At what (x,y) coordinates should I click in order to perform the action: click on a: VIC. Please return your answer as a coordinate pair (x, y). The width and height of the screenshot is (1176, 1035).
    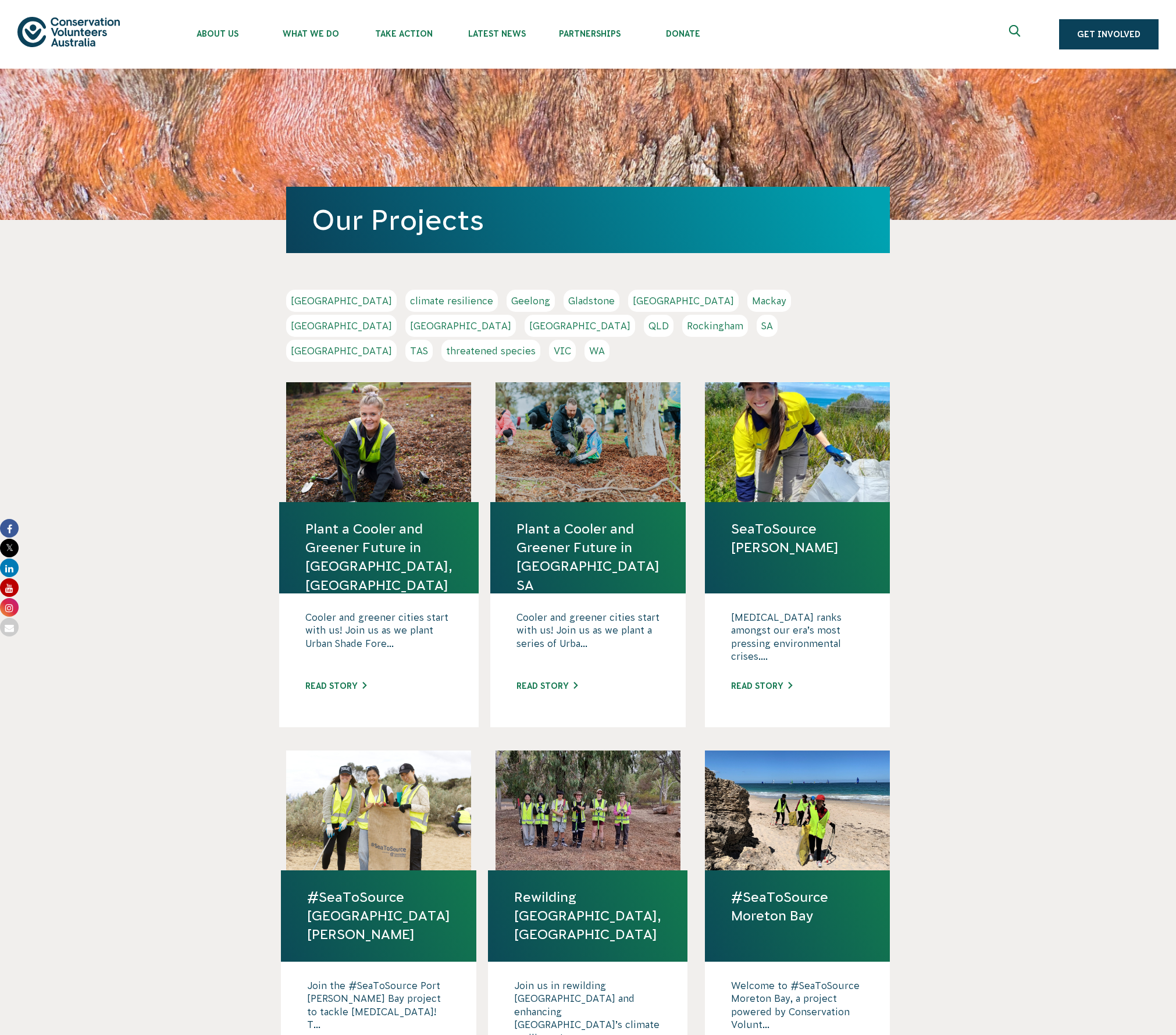
    Looking at the image, I should click on (562, 351).